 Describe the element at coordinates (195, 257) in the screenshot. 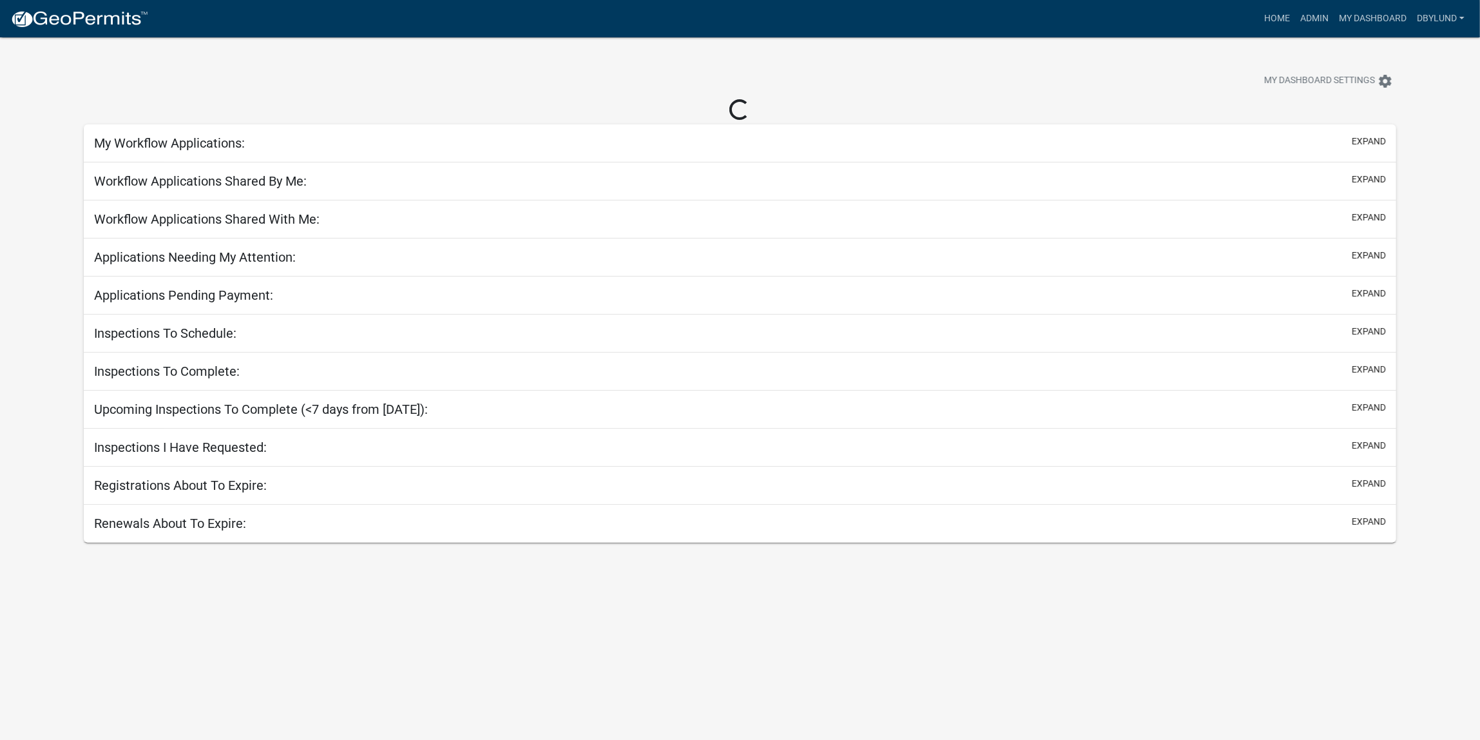

I see `h5: Applications Needing My Attention:` at that location.